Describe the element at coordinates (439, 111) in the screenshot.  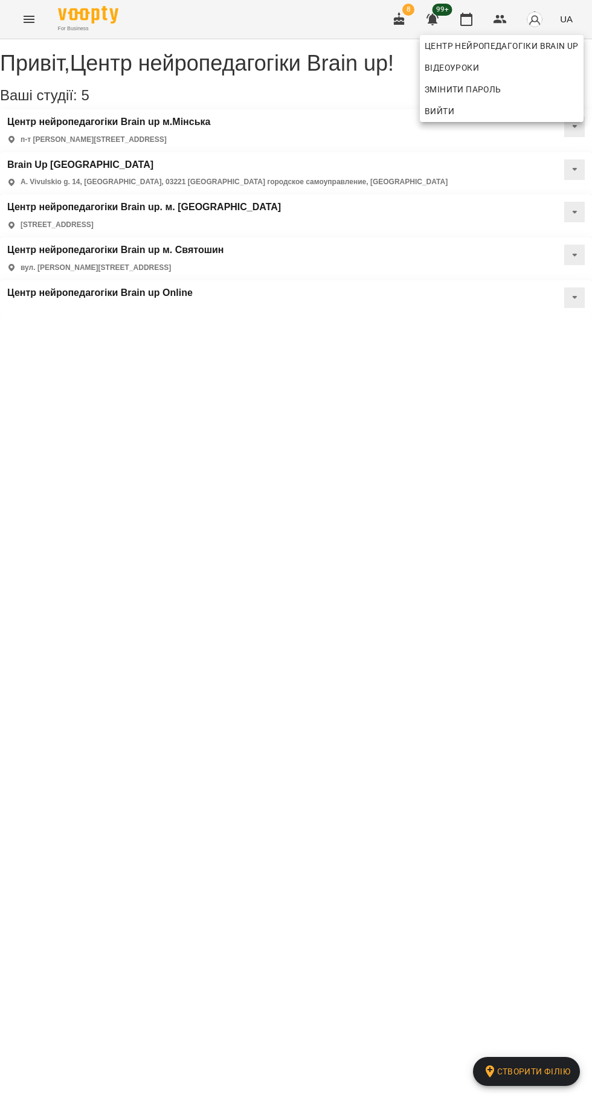
I see `span: Вийти` at that location.